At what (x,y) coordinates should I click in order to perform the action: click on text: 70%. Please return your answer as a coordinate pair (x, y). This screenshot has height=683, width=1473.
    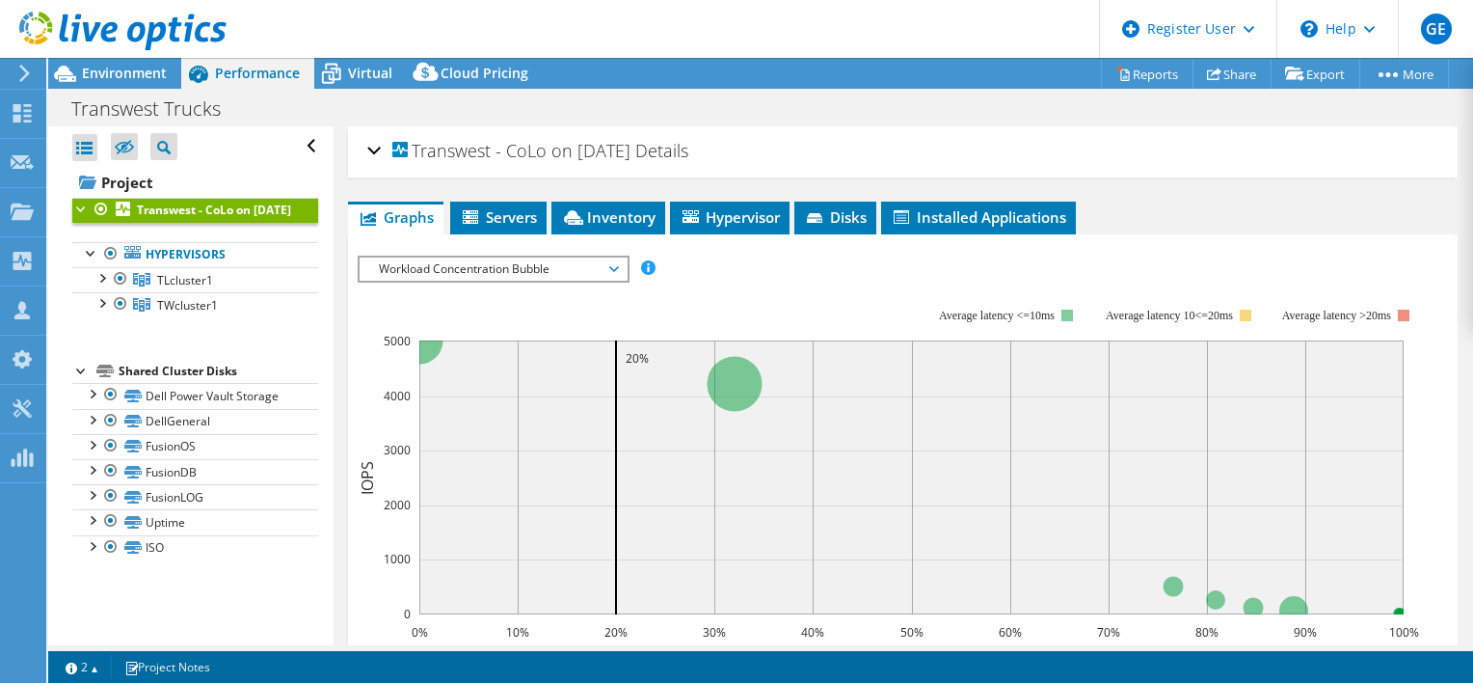
    Looking at the image, I should click on (1109, 632).